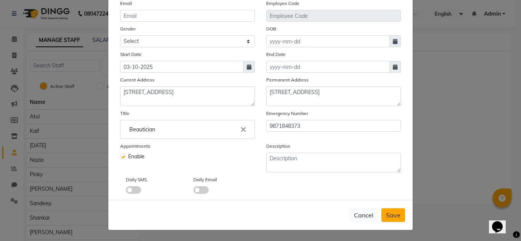 This screenshot has width=521, height=241. I want to click on label: Gender, so click(128, 29).